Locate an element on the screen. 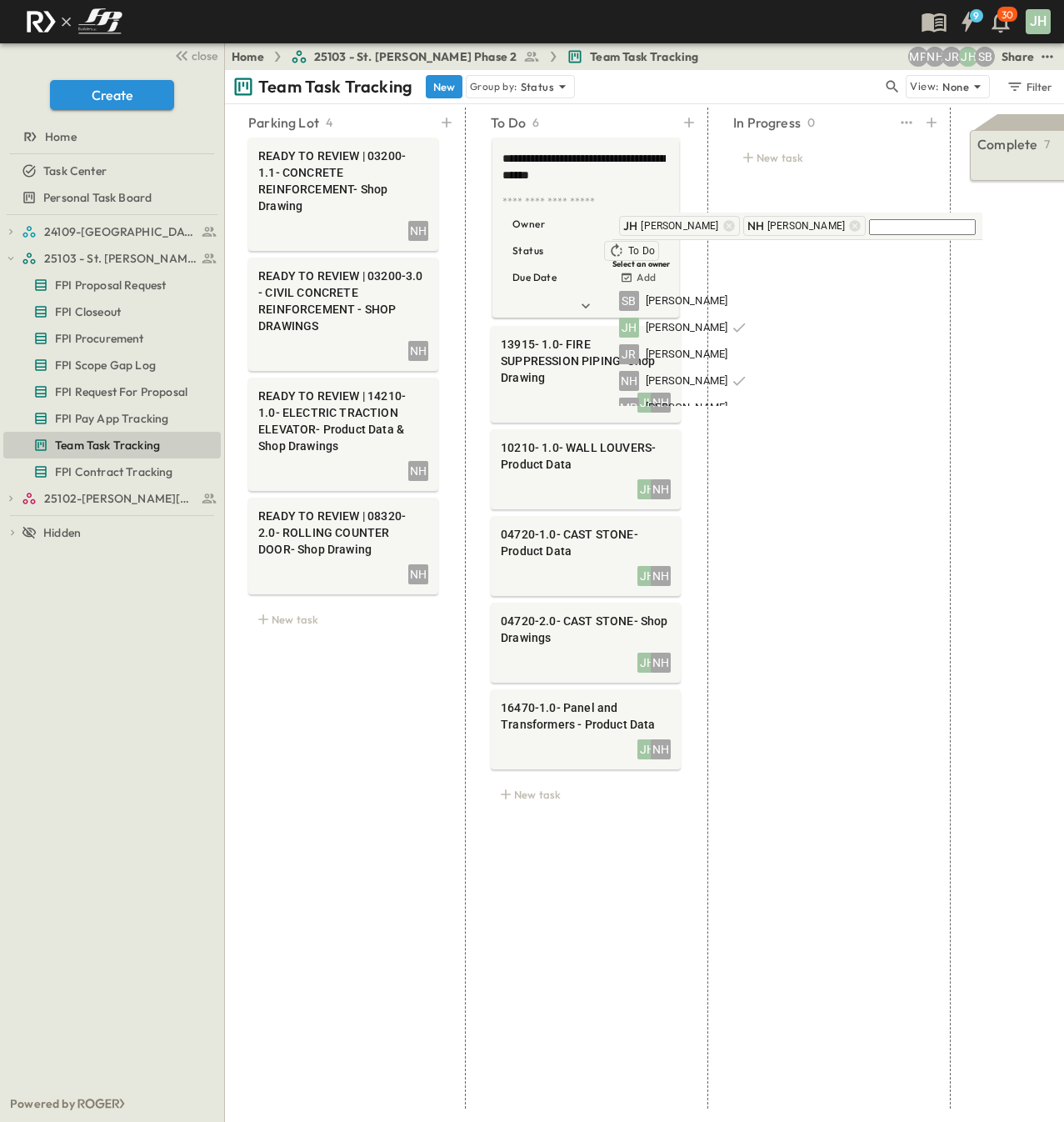  span: FPI Procurement is located at coordinates (99, 338).